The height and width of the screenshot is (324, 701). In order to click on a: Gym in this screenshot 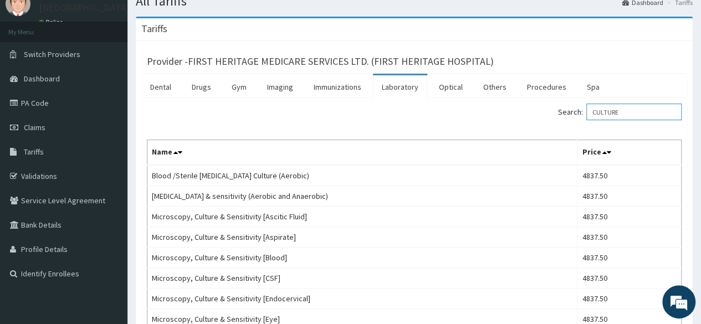, I will do `click(239, 87)`.